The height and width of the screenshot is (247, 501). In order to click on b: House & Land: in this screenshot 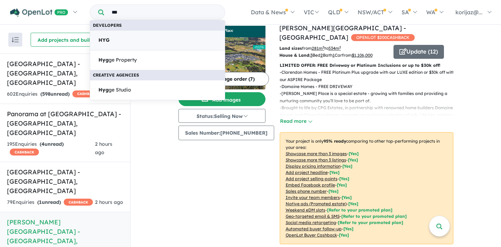, I will do `click(294, 55)`.